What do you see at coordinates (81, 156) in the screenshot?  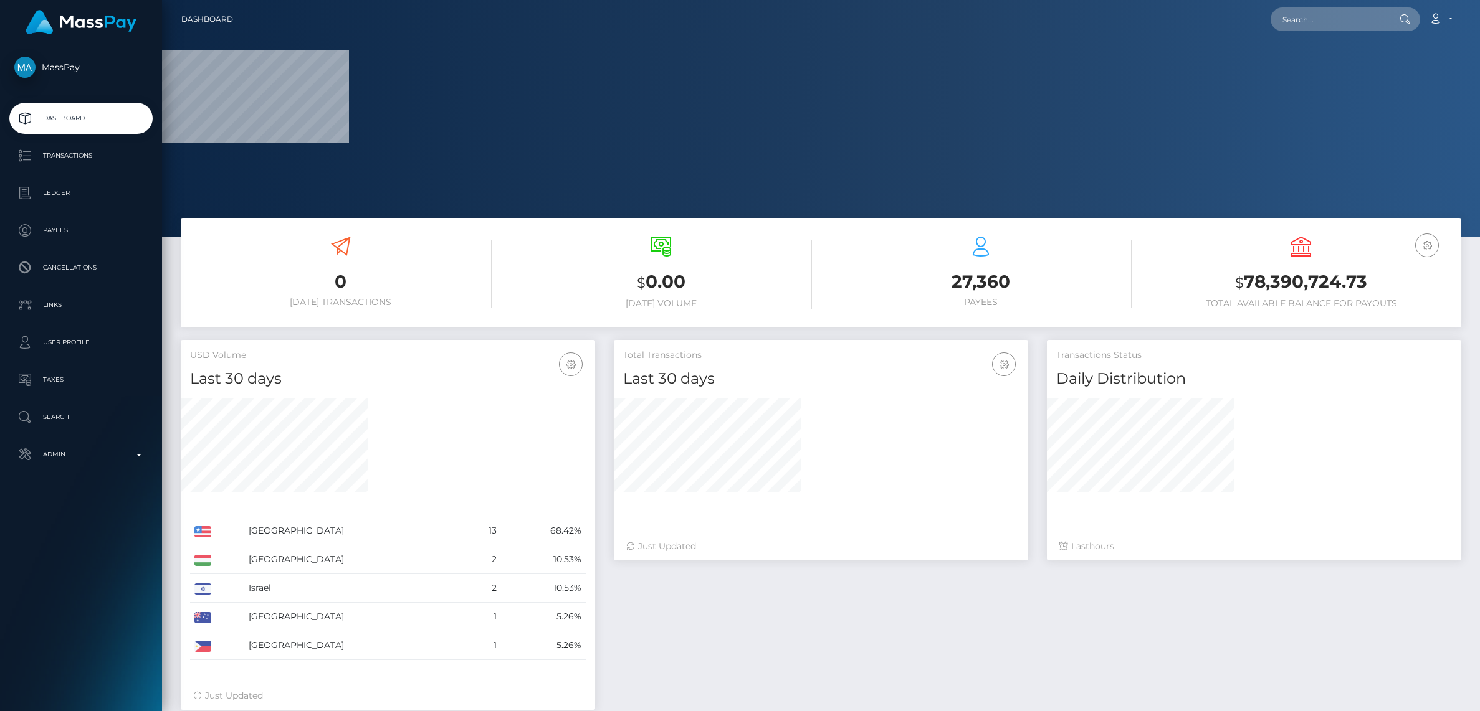 I see `p: Transactions` at bounding box center [81, 156].